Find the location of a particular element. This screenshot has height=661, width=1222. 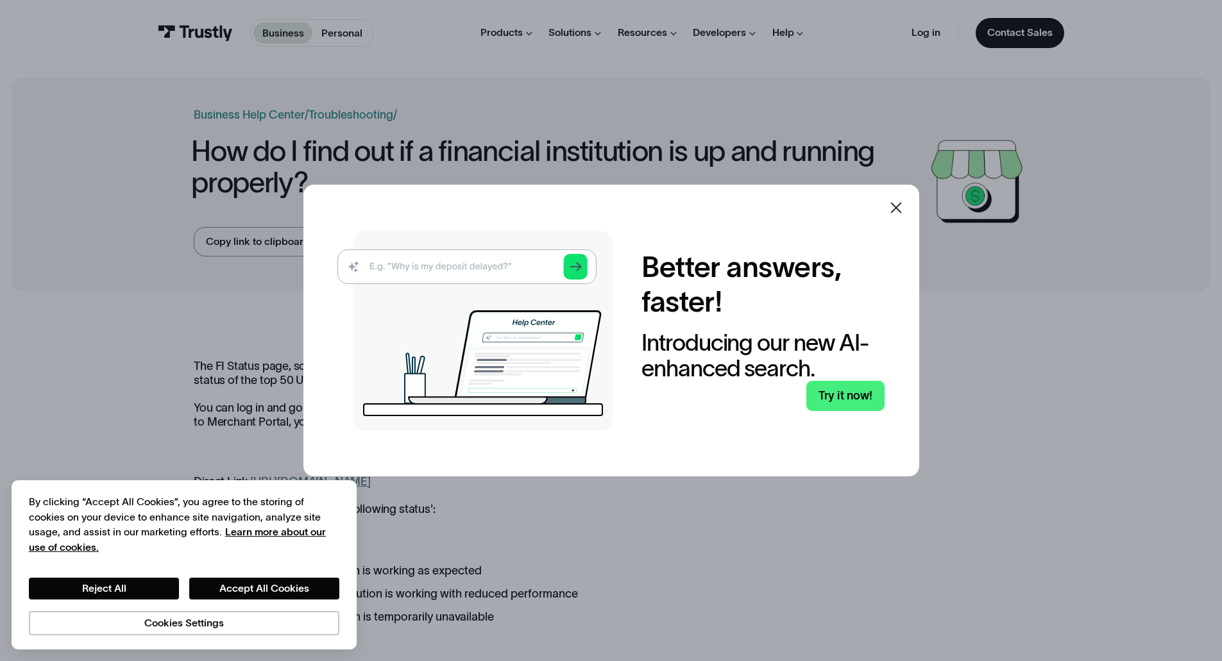

a: Try it now! is located at coordinates (845, 396).